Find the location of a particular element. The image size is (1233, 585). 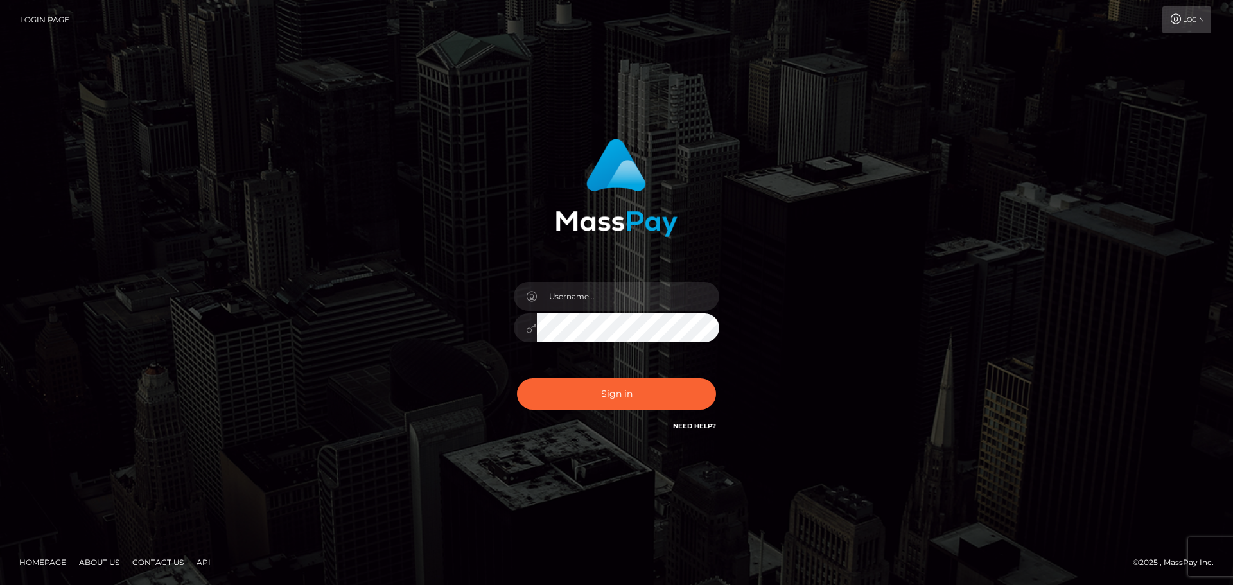

a: Login Page is located at coordinates (44, 20).